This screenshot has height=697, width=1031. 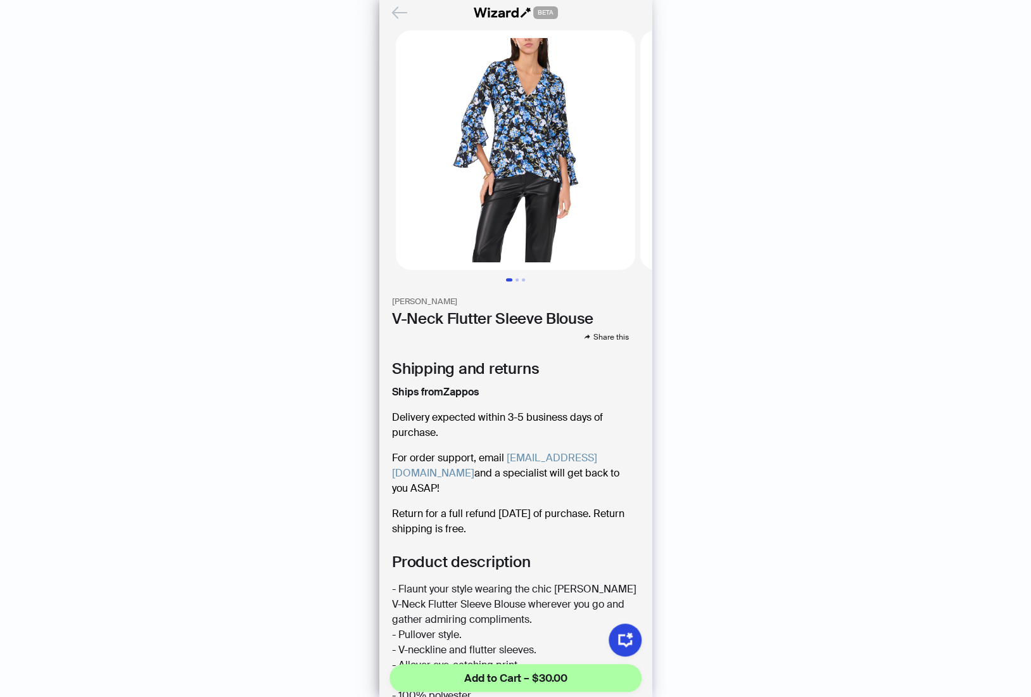 I want to click on button: Go to slide 3, so click(x=523, y=279).